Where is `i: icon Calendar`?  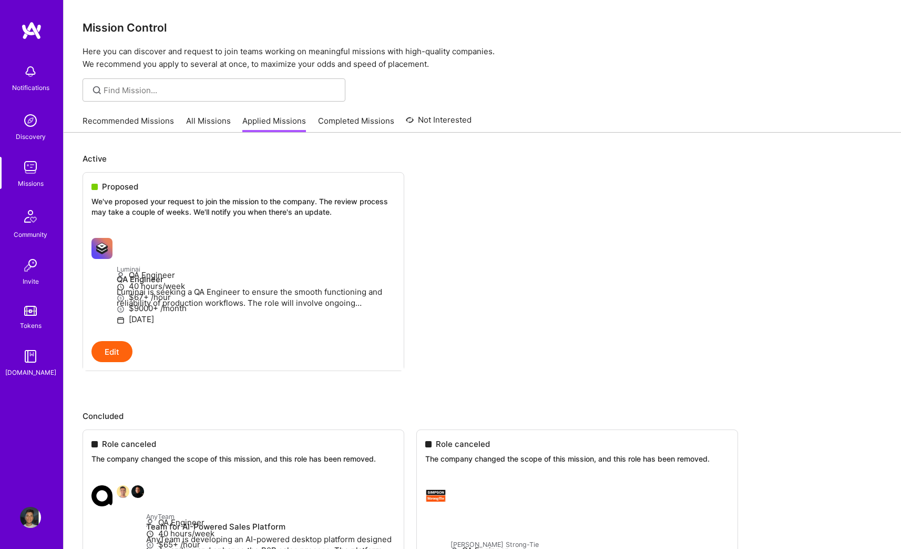 i: icon Calendar is located at coordinates (120, 320).